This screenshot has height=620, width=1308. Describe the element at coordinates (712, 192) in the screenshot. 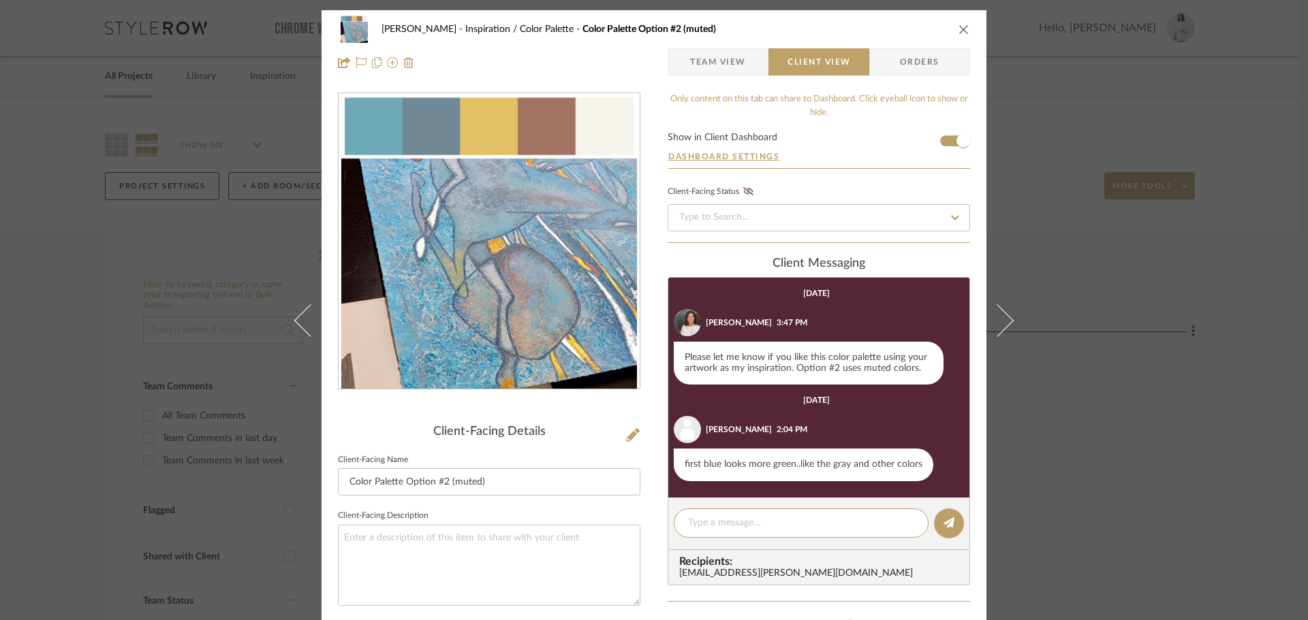

I see `div: Client-Facing Status` at that location.